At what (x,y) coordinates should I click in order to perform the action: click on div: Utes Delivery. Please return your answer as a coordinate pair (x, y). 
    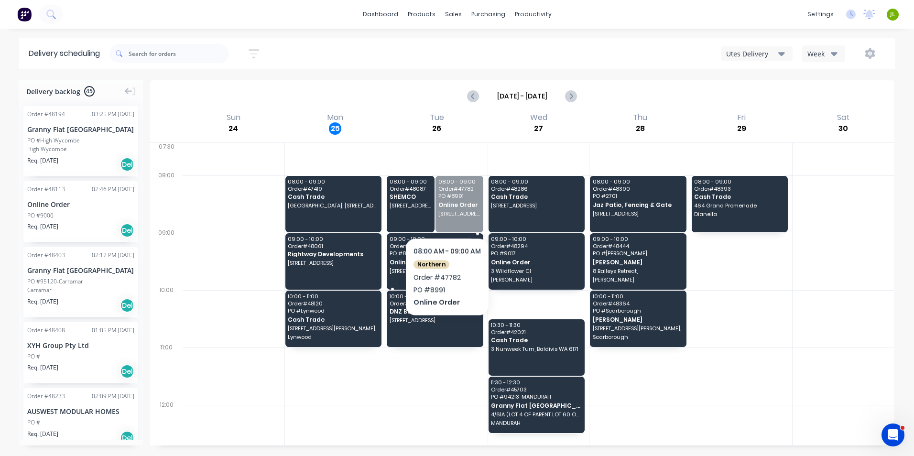
    Looking at the image, I should click on (752, 54).